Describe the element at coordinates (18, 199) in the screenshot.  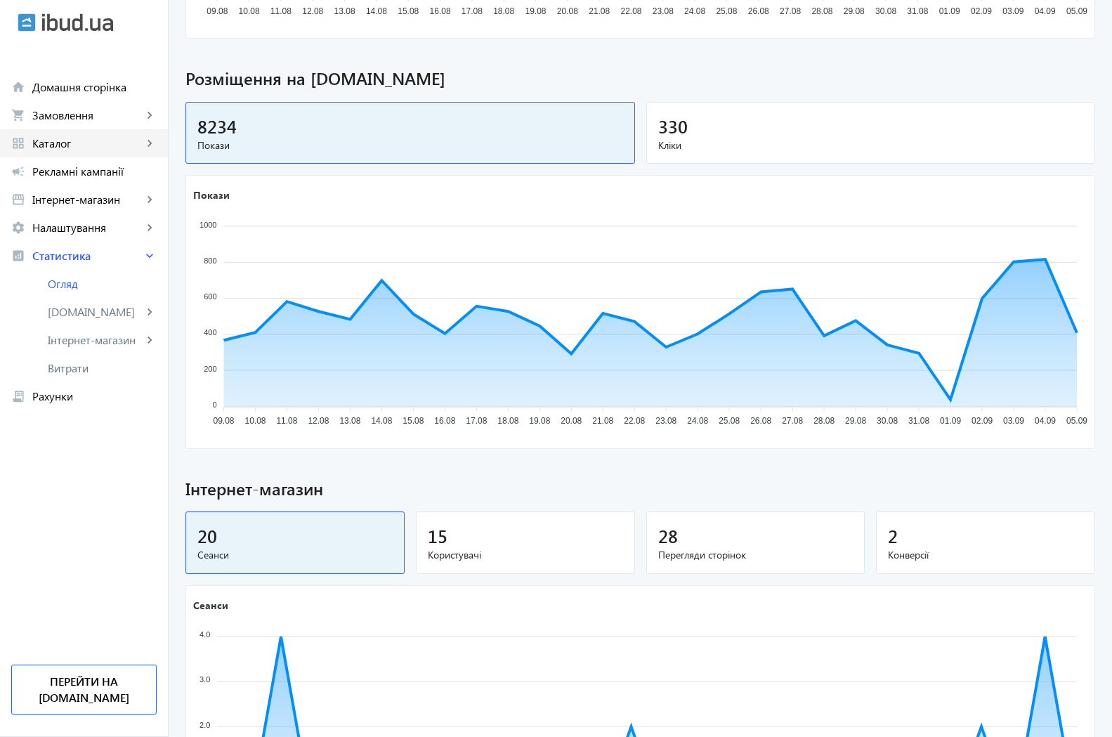
I see `mat-icon: storefront` at that location.